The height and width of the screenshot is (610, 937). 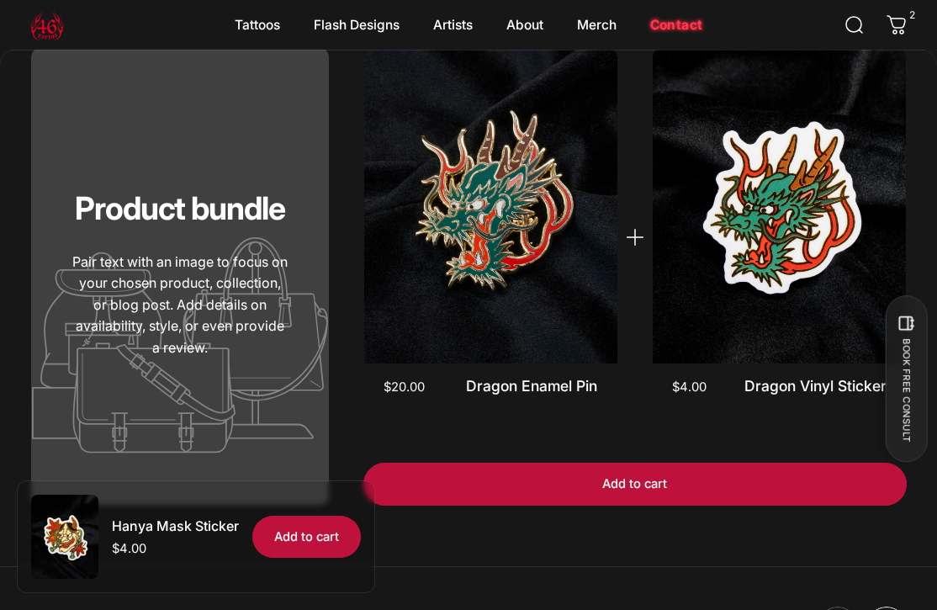 What do you see at coordinates (175, 526) in the screenshot?
I see `p: Hanya Mask Sticker` at bounding box center [175, 526].